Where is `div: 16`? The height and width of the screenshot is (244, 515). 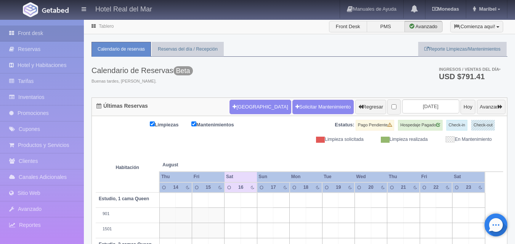
div: 16 is located at coordinates (241, 188).